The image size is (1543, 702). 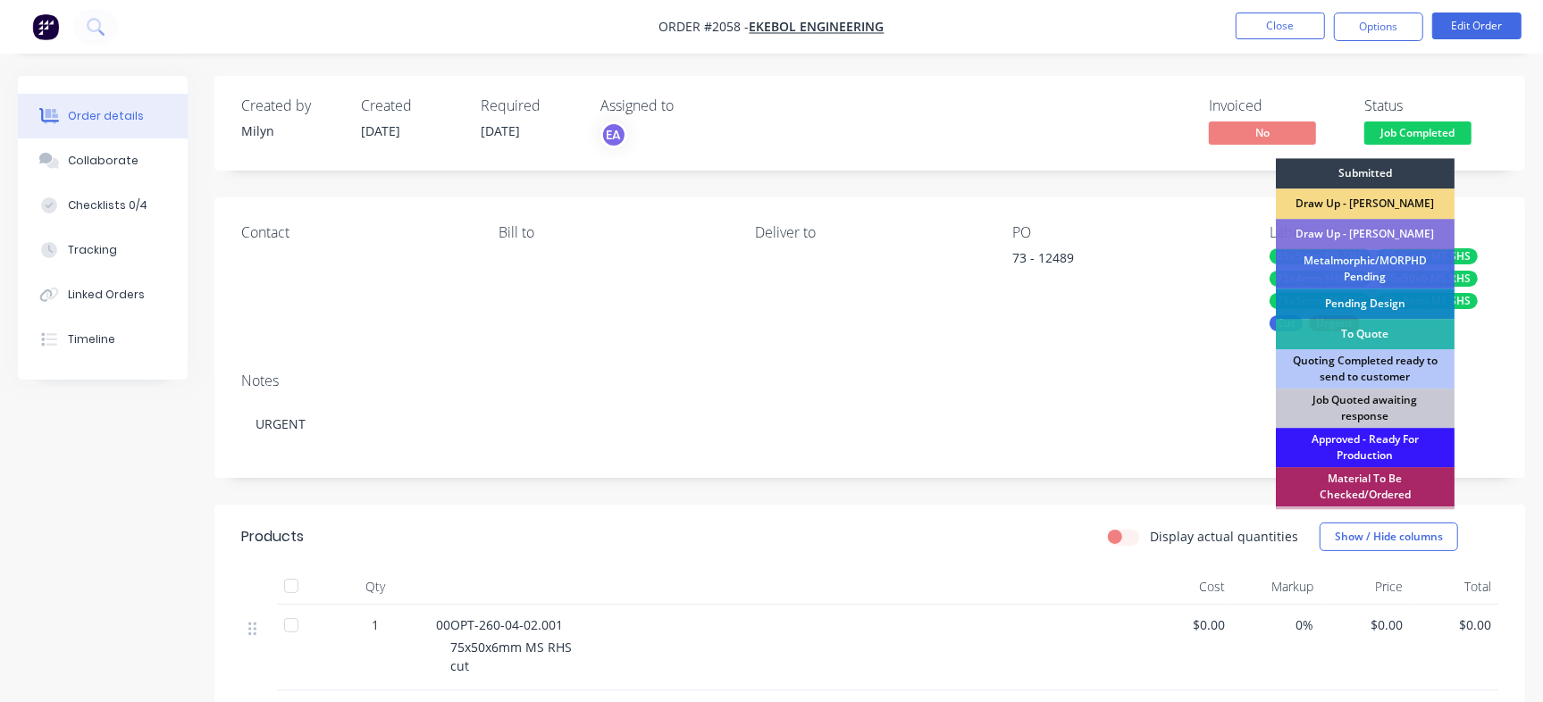 I want to click on div: Metalmorphic/MORPHD Pending, so click(x=1365, y=269).